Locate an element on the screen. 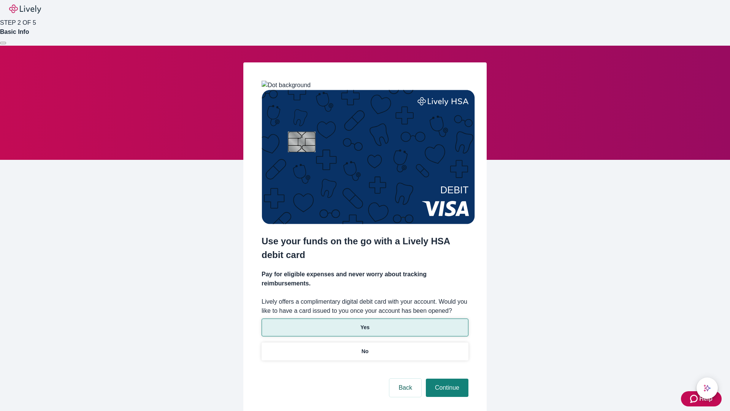 Image resolution: width=730 pixels, height=411 pixels. p: Yes is located at coordinates (365, 327).